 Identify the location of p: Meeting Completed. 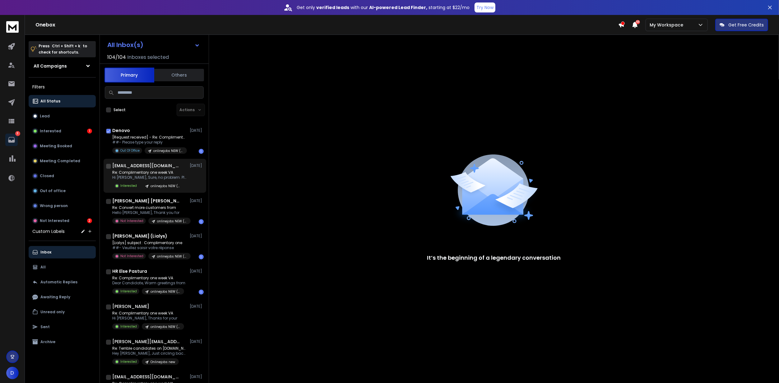
(60, 161).